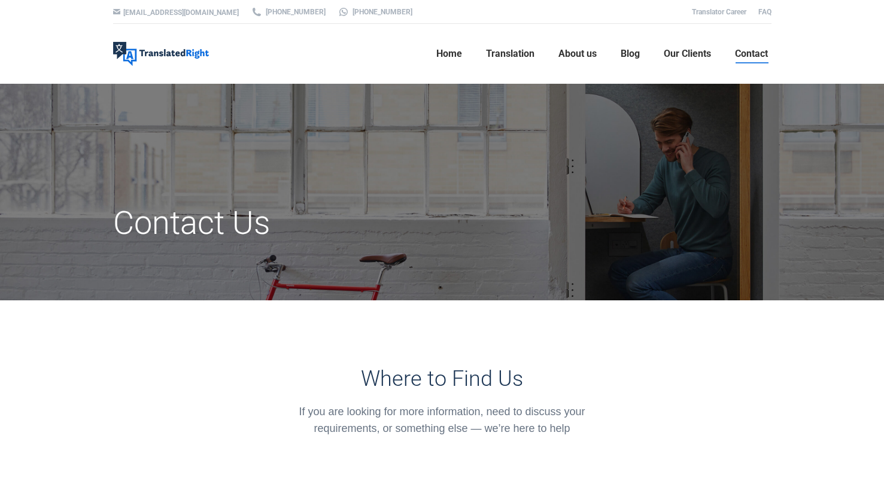 This screenshot has width=884, height=478. I want to click on span: Blog, so click(630, 54).